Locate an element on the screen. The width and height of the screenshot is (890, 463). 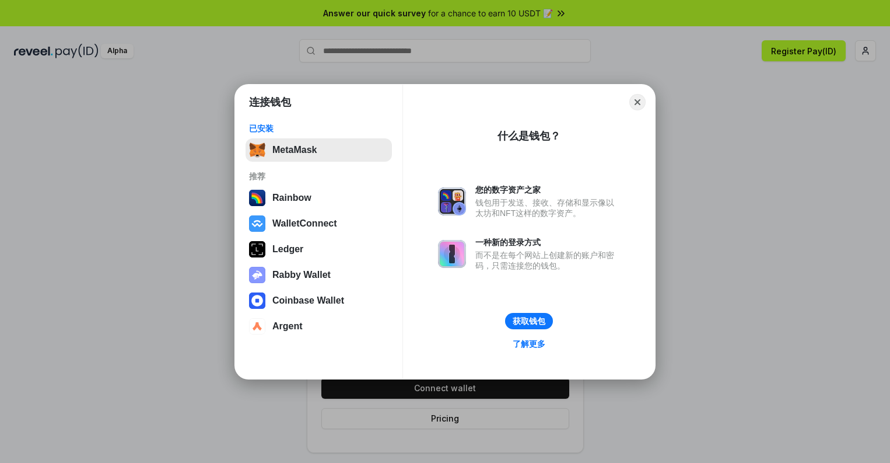
div: 而不是在每个网站上创建新的账户和密码，只需连接您的钱包。 is located at coordinates (548, 260).